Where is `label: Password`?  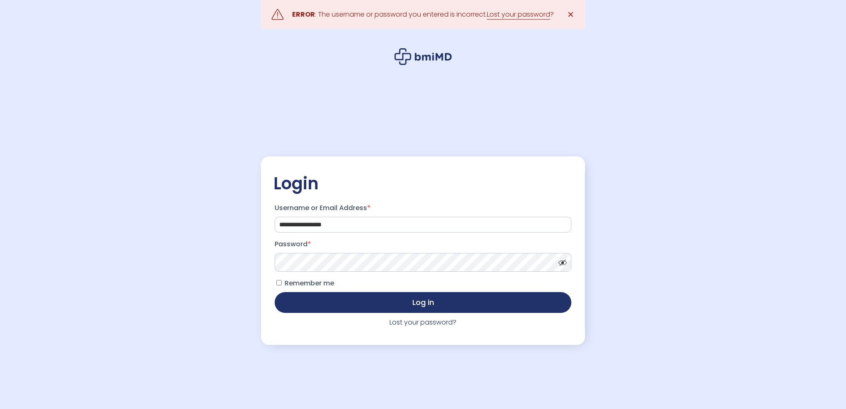
label: Password is located at coordinates (423, 244).